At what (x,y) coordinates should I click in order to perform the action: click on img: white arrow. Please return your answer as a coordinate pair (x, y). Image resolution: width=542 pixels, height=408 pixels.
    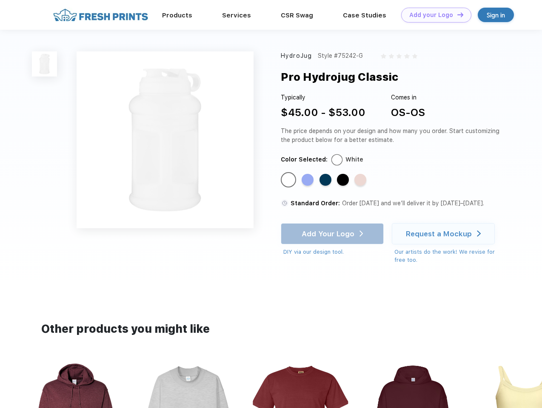
    Looking at the image, I should click on (478, 233).